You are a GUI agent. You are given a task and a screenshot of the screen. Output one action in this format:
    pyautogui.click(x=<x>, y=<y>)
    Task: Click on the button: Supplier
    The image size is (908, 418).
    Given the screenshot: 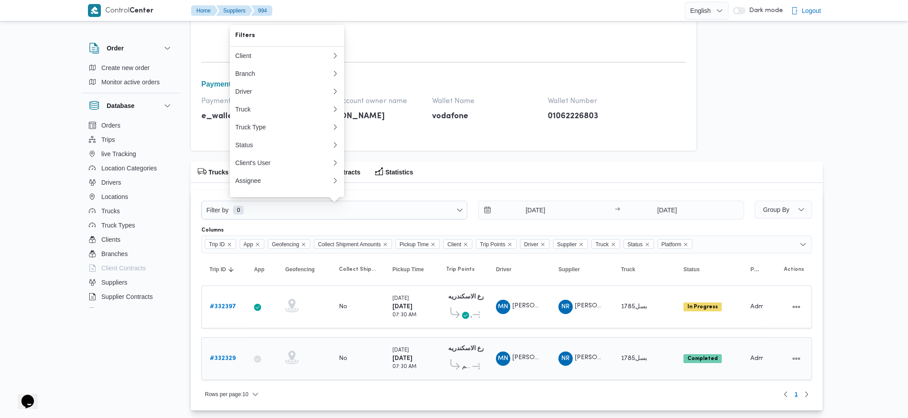 What is the action you would take?
    pyautogui.click(x=582, y=270)
    